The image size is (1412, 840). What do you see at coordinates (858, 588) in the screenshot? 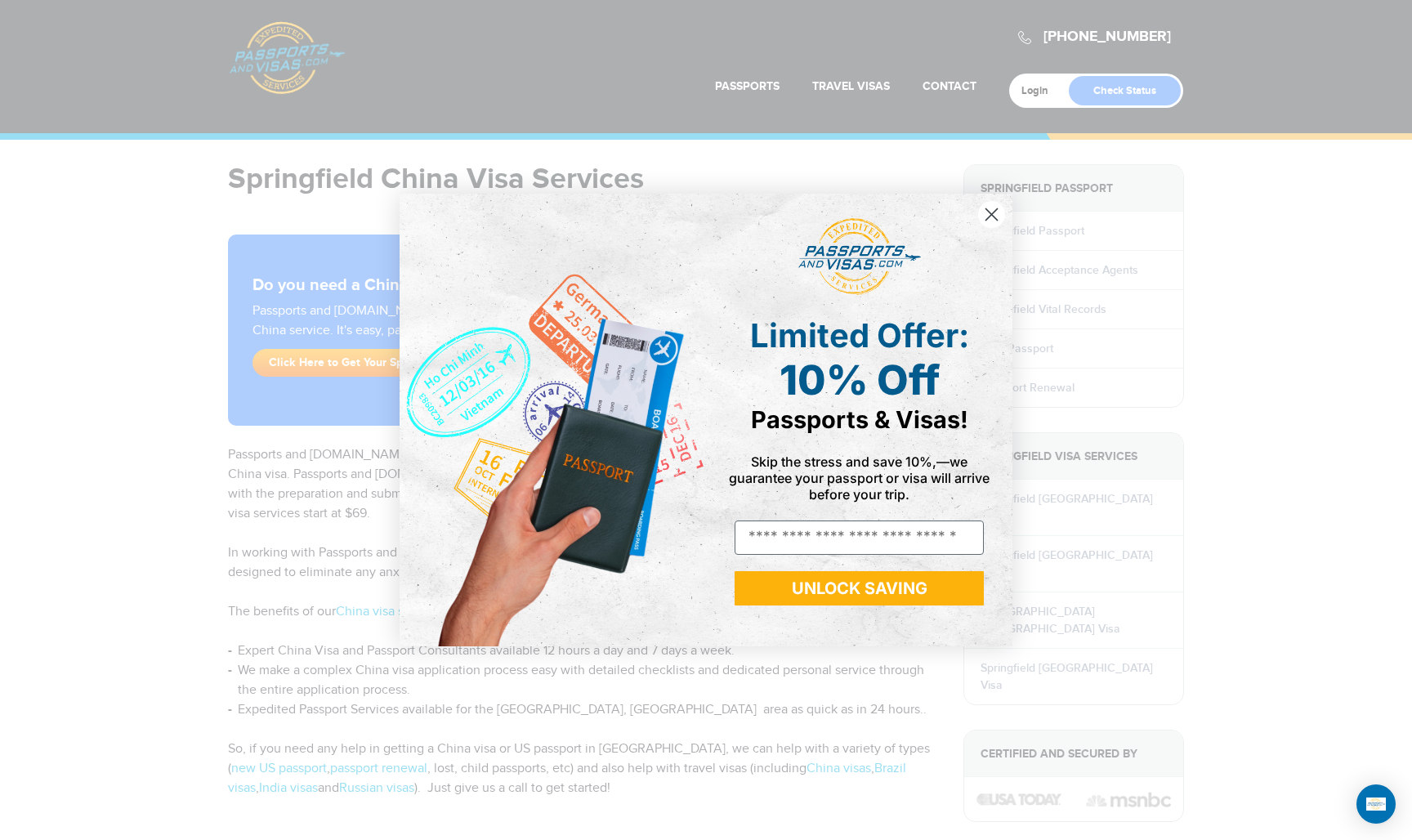
I see `button: UNLOCK SAVING` at bounding box center [858, 588].